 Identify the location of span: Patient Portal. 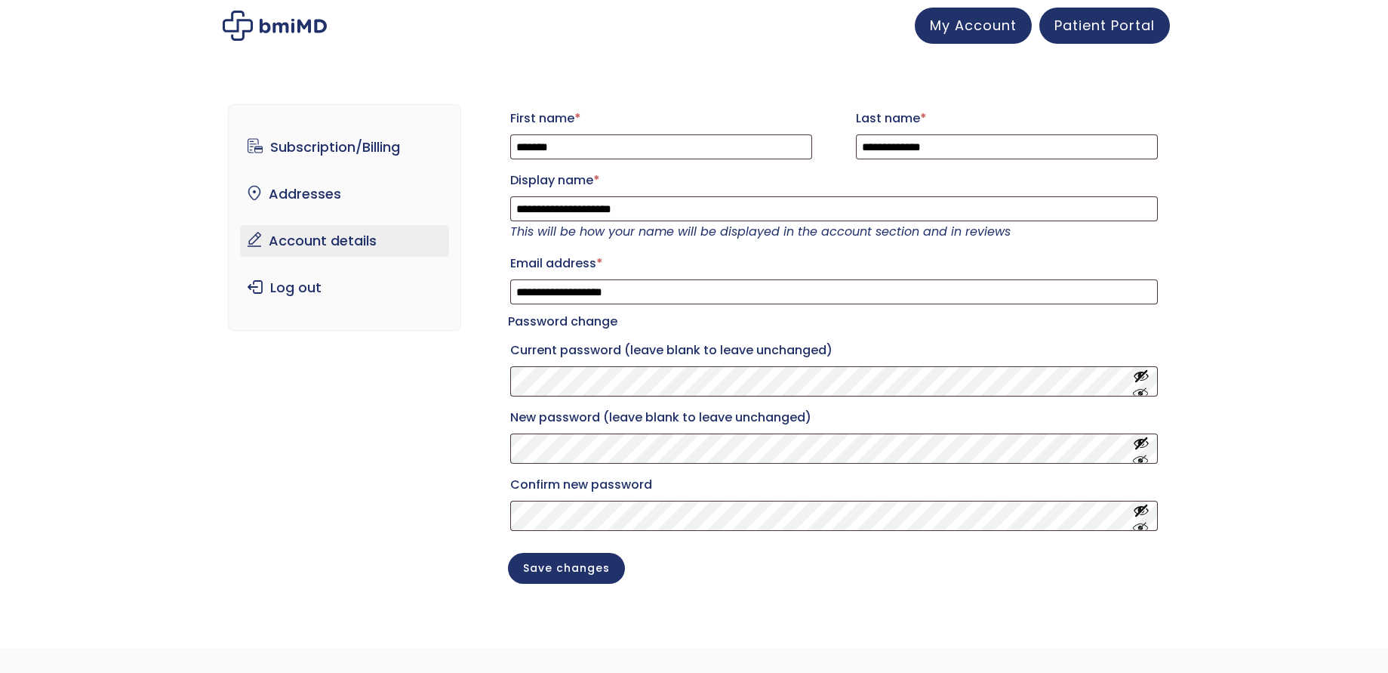
(1105, 25).